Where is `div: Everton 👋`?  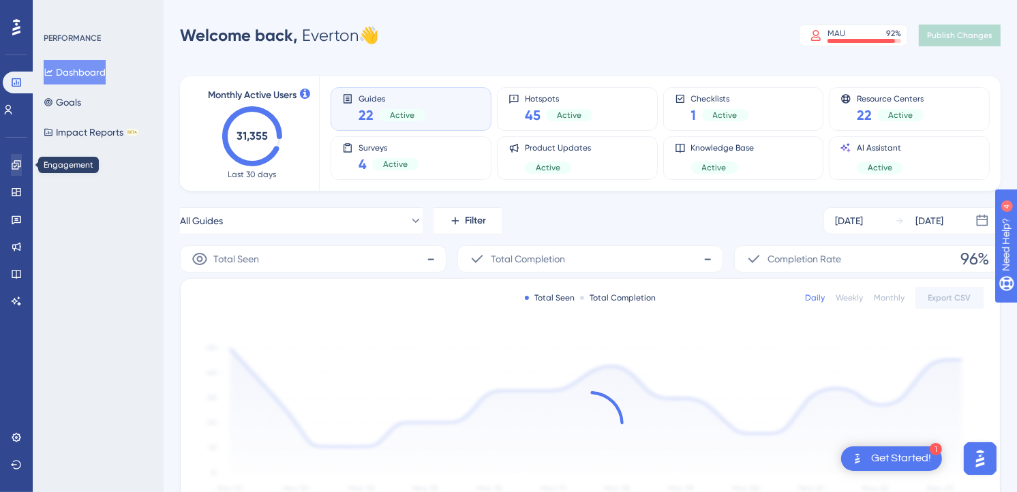 div: Everton 👋 is located at coordinates (279, 35).